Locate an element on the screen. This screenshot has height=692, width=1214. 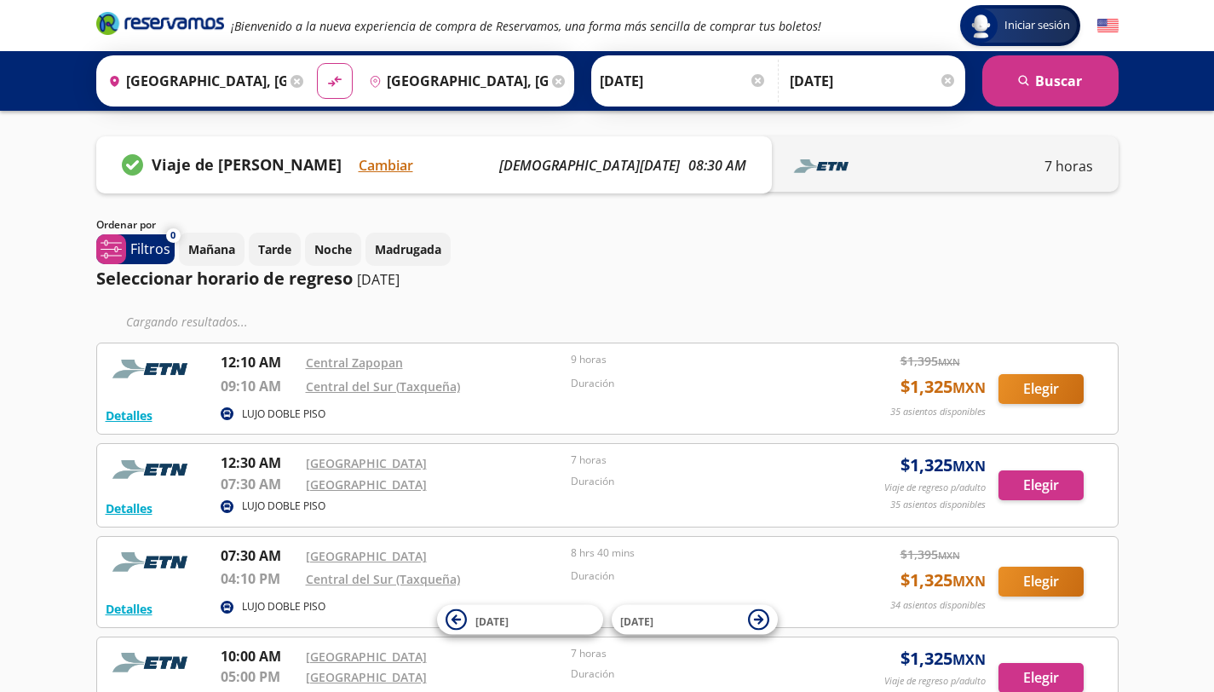
span: Iniciar sesión is located at coordinates (1036, 26).